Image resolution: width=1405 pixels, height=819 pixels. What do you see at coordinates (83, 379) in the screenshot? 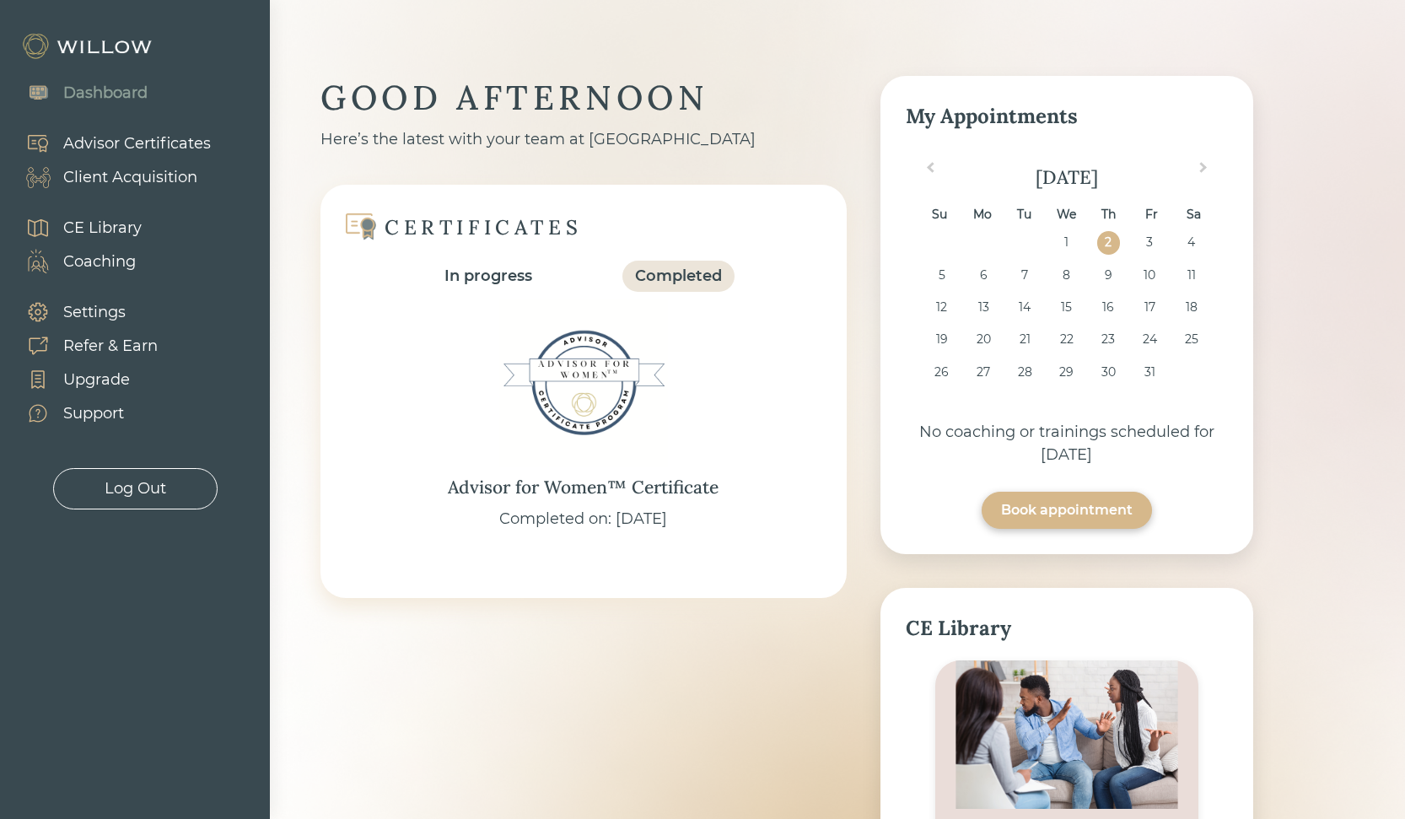
I see `a: Upgrade` at bounding box center [83, 379].